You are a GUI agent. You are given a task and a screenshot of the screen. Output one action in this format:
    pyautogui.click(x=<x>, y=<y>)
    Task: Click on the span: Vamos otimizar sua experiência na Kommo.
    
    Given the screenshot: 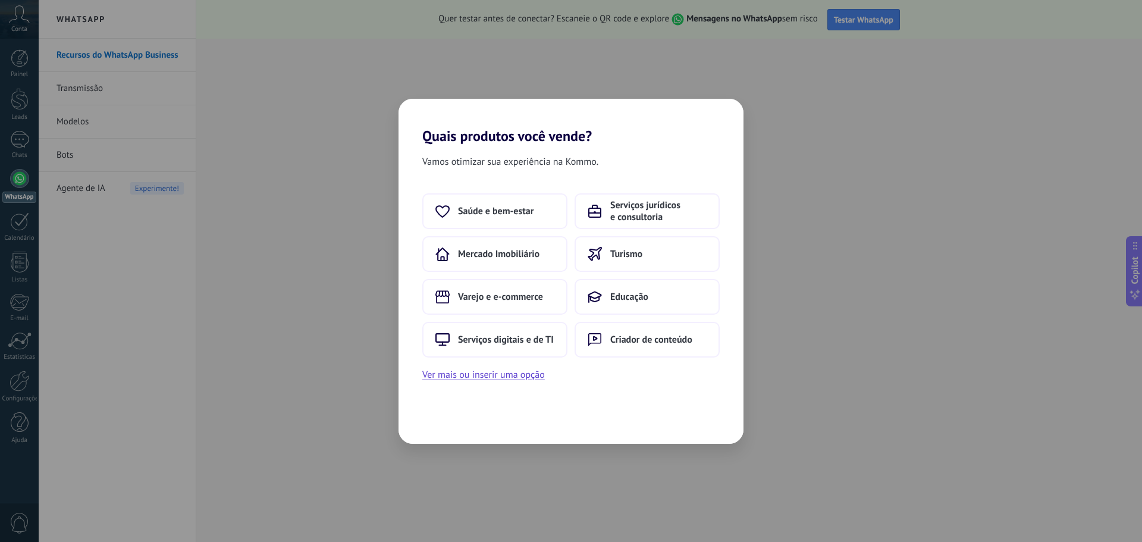 What is the action you would take?
    pyautogui.click(x=510, y=162)
    